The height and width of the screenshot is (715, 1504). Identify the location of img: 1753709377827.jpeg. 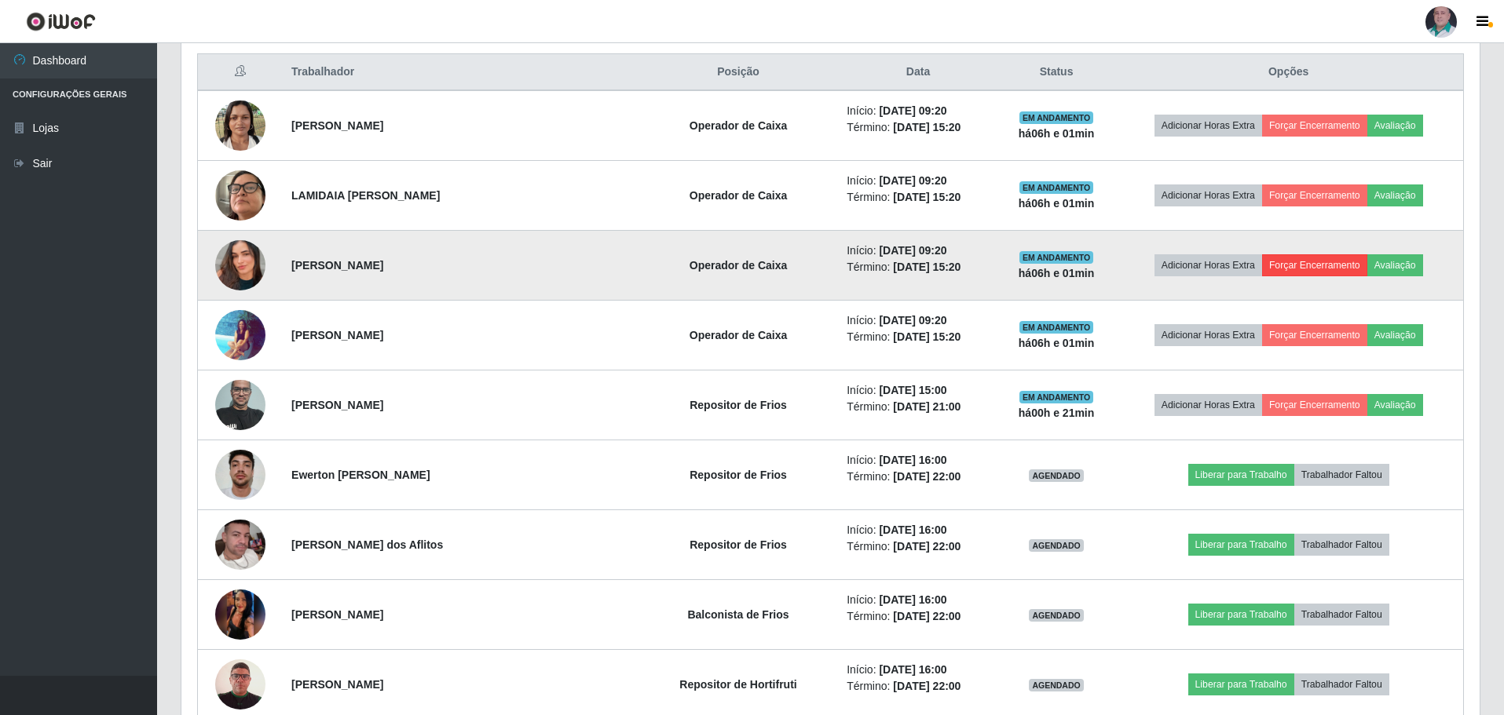
(240, 545).